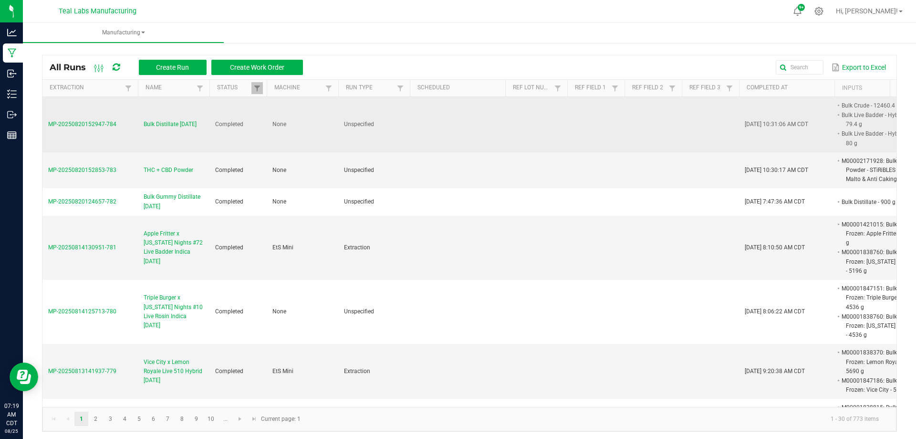 This screenshot has width=916, height=439. What do you see at coordinates (110, 419) in the screenshot?
I see `a: Page 3` at bounding box center [110, 419].